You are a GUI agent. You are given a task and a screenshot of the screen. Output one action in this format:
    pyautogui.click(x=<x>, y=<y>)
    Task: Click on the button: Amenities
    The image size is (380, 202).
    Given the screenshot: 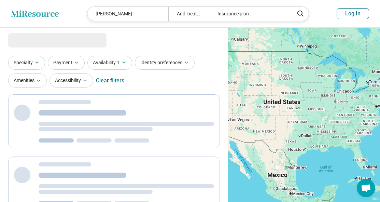 What is the action you would take?
    pyautogui.click(x=27, y=80)
    